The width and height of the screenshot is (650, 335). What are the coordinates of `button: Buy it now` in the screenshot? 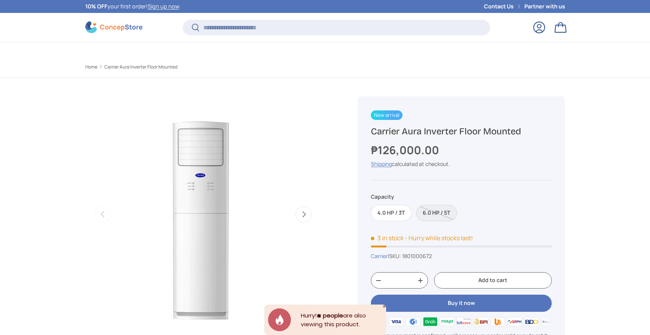 It's located at (461, 303).